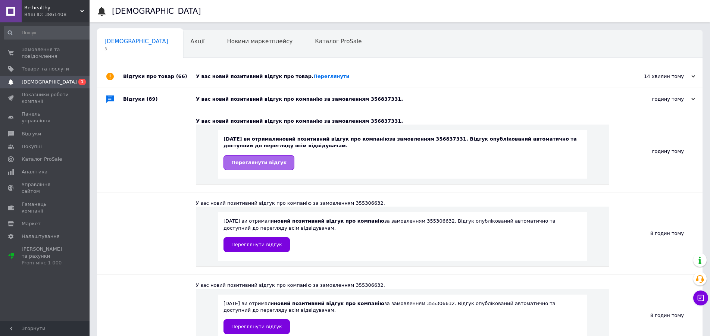 The height and width of the screenshot is (336, 710). Describe the element at coordinates (408, 76) in the screenshot. I see `div: У вас новий позитивний відгук про товар.` at that location.